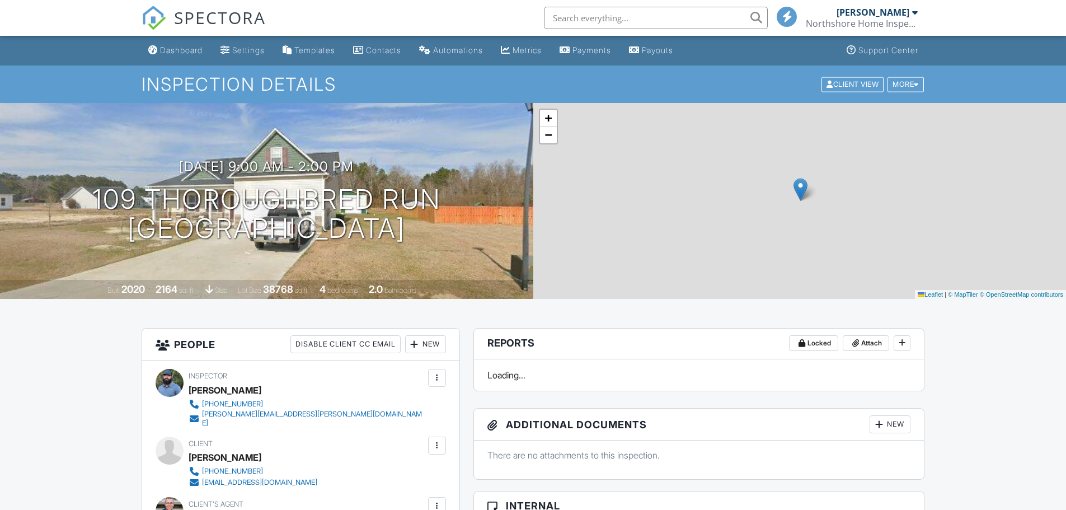 Image resolution: width=1066 pixels, height=510 pixels. I want to click on span: Client's Agent, so click(216, 504).